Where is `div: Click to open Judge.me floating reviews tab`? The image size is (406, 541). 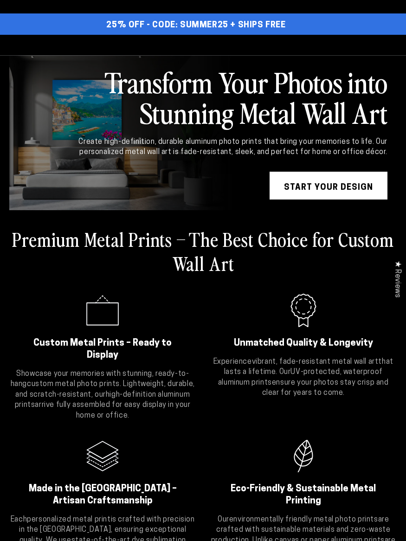
div: Click to open Judge.me floating reviews tab is located at coordinates (397, 279).